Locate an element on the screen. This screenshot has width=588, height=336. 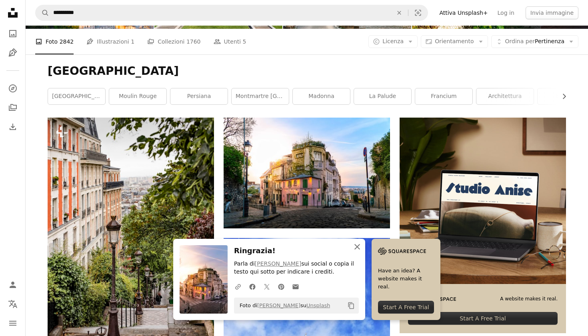
button: Copia negli appunti is located at coordinates (351, 306).